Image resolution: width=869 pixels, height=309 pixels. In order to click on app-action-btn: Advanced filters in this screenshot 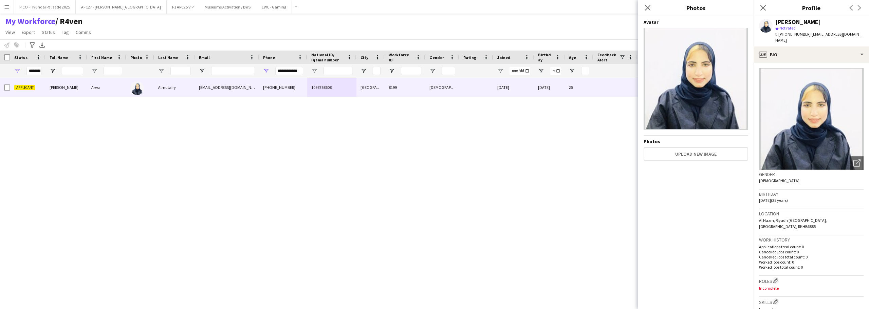, I will do `click(32, 45)`.